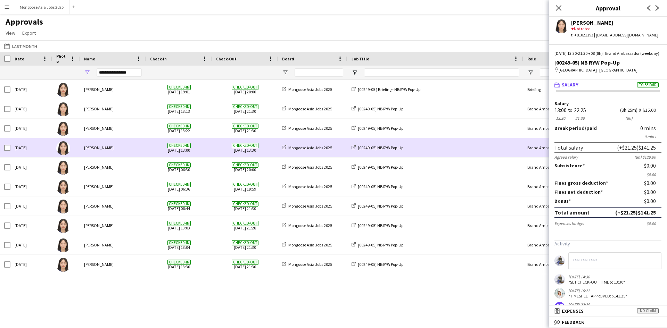 The height and width of the screenshot is (328, 667). What do you see at coordinates (648, 85) in the screenshot?
I see `span: To be paid` at bounding box center [648, 85].